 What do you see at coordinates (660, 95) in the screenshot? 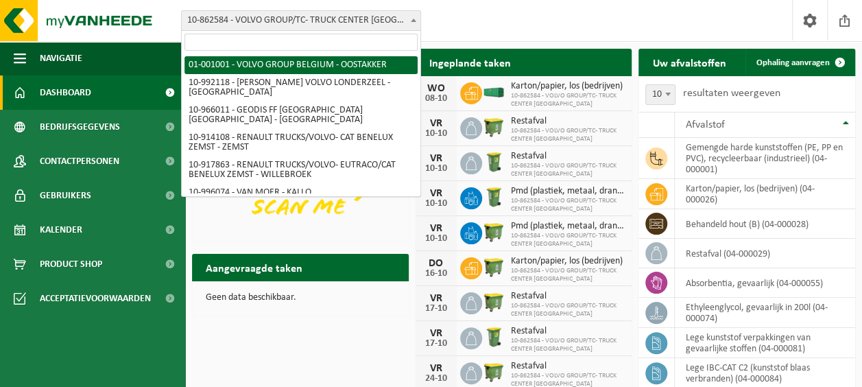
I see `span: 10` at bounding box center [660, 95].